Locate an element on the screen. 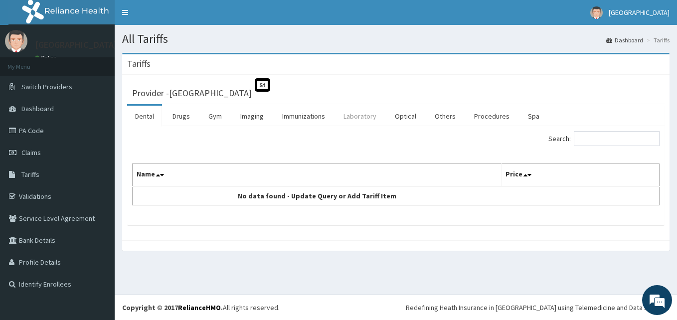  label: Search: is located at coordinates (604, 139).